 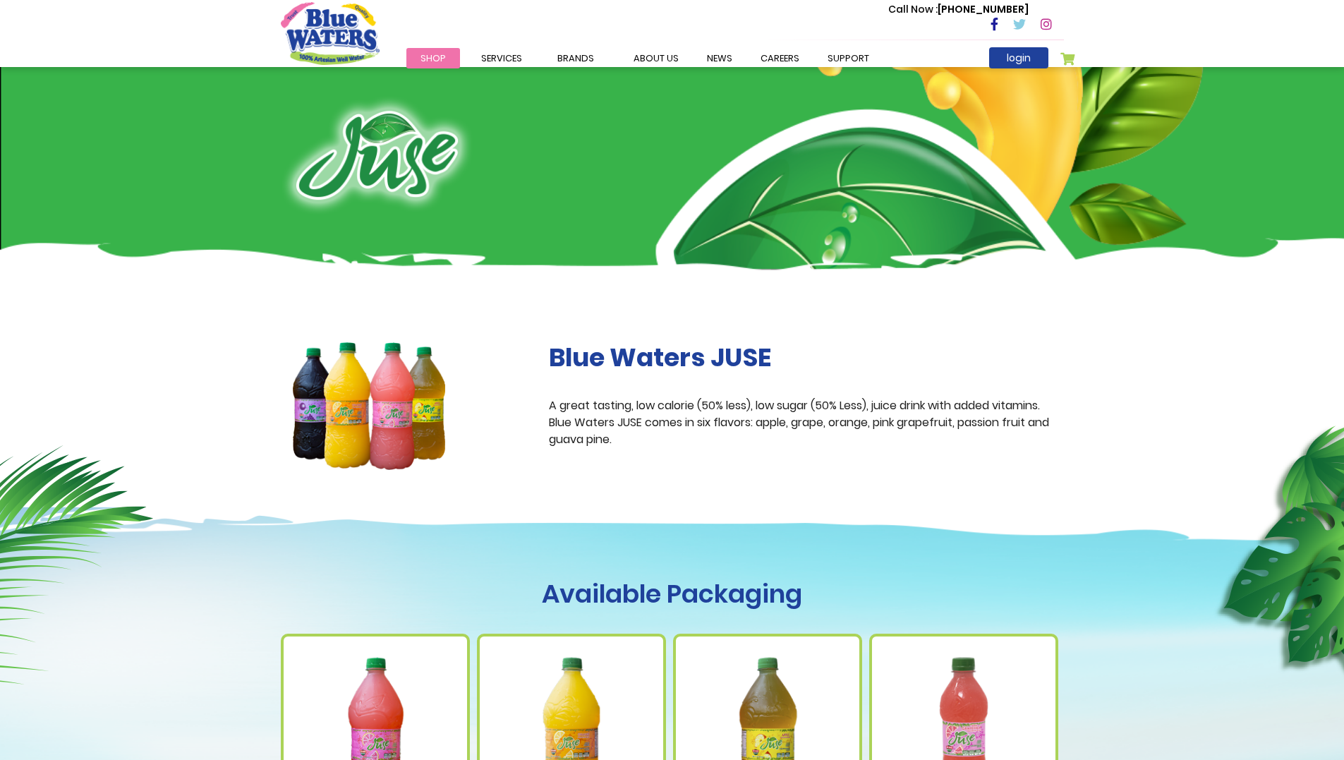 I want to click on img: juse-logo.png, so click(x=377, y=155).